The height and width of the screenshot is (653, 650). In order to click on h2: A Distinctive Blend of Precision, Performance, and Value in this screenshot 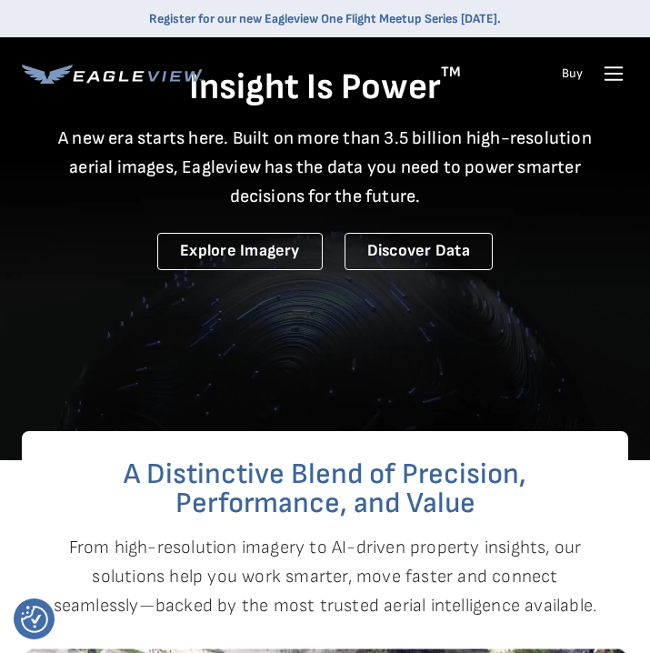, I will do `click(325, 489)`.